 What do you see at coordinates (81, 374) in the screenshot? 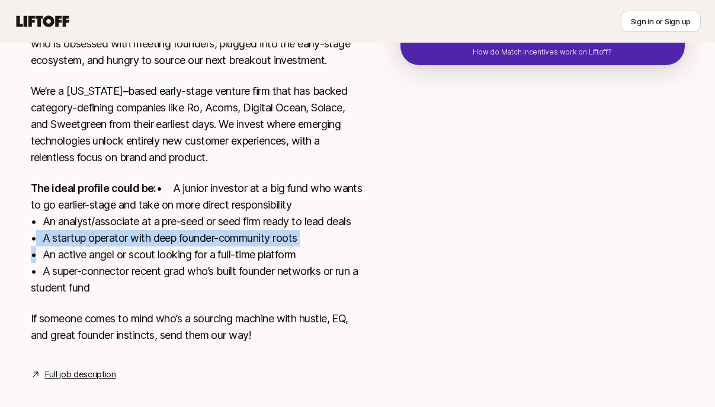
I see `a: Full job description` at bounding box center [81, 374].